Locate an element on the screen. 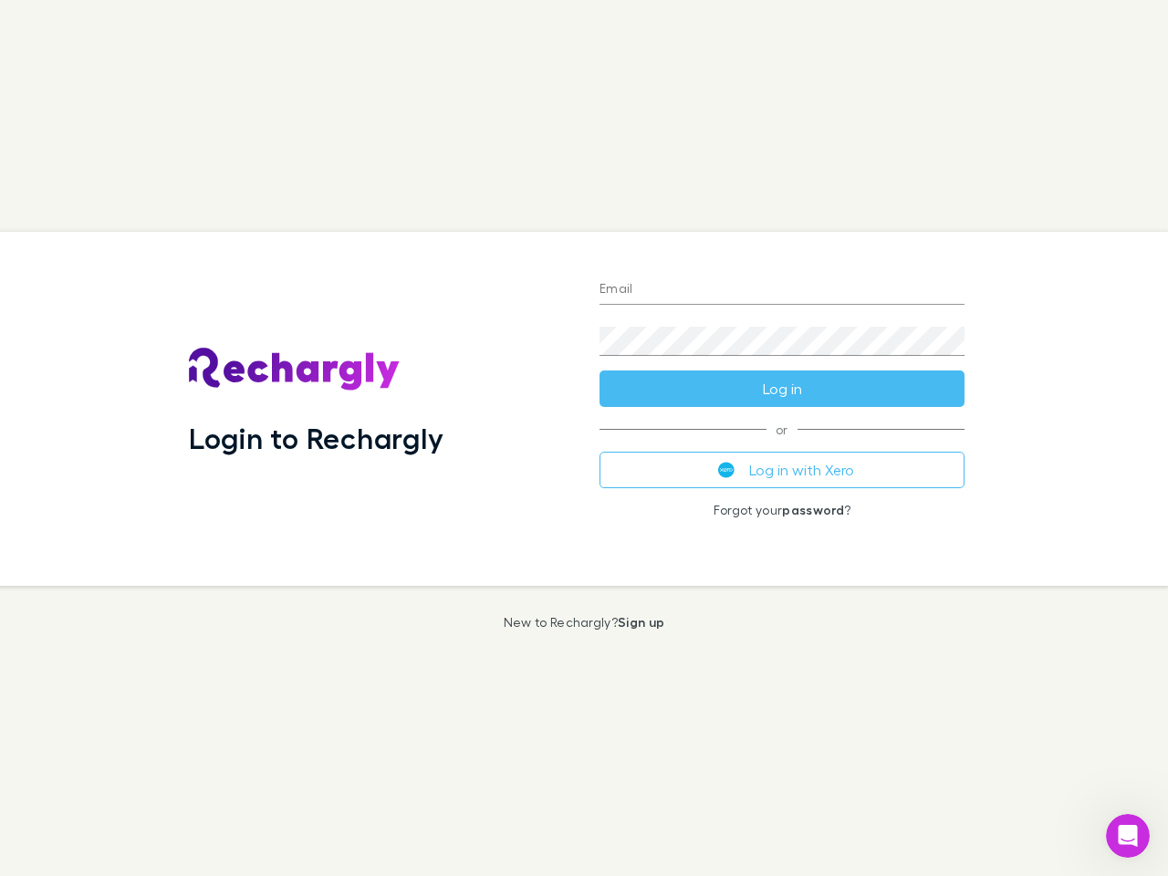 Image resolution: width=1168 pixels, height=876 pixels. img: Rechargly's Logo is located at coordinates (295, 370).